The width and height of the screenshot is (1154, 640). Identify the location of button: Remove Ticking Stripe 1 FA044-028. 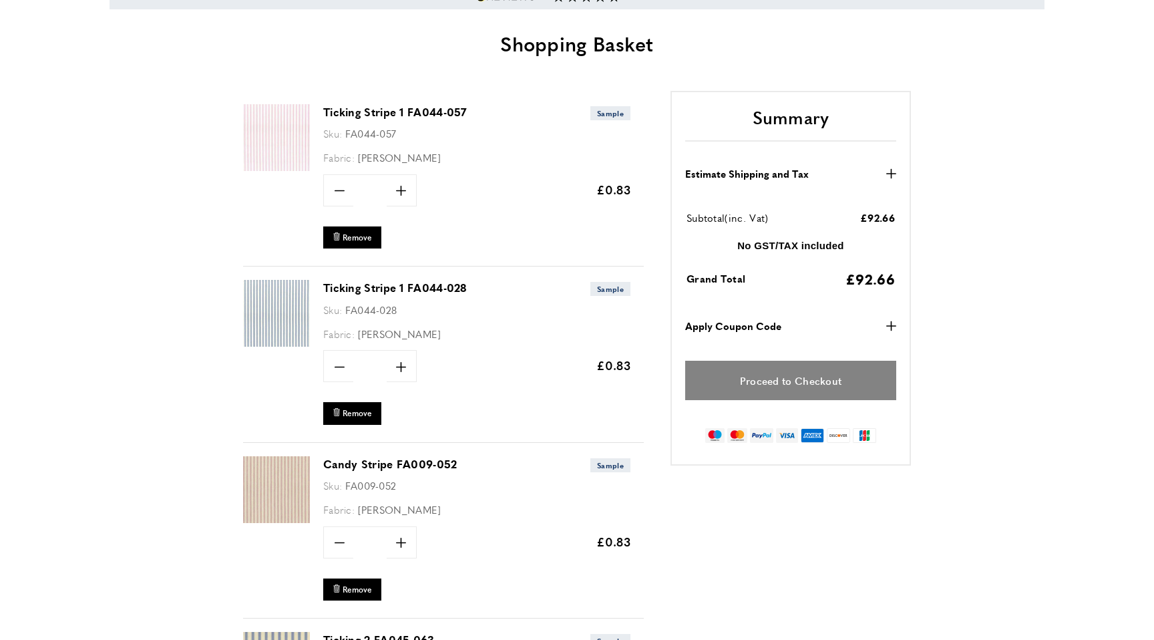
(352, 413).